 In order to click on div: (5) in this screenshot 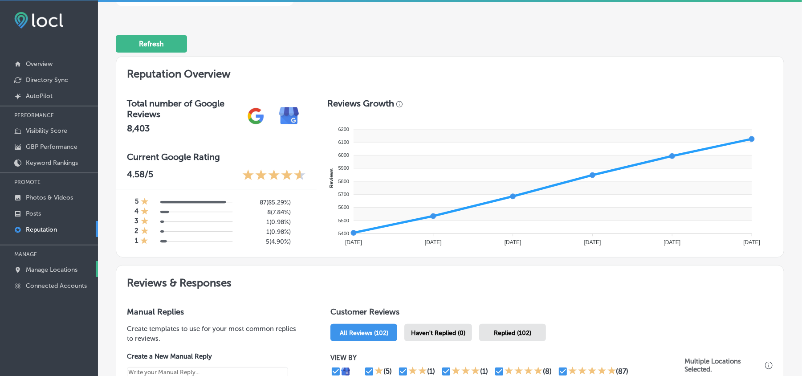, I will do `click(388, 371)`.